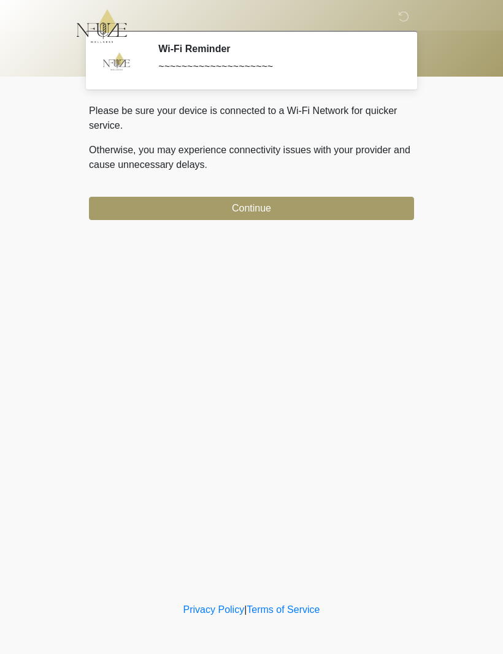 The image size is (503, 654). What do you see at coordinates (102, 26) in the screenshot?
I see `img: NFuze Wellness Logo` at bounding box center [102, 26].